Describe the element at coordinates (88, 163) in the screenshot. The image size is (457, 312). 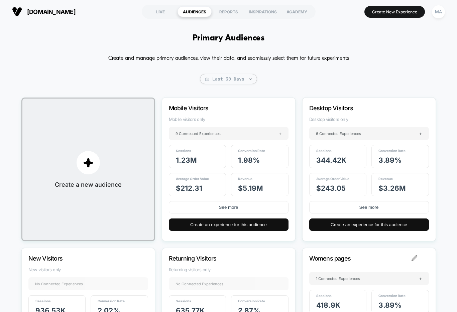
I see `img: plus` at that location.